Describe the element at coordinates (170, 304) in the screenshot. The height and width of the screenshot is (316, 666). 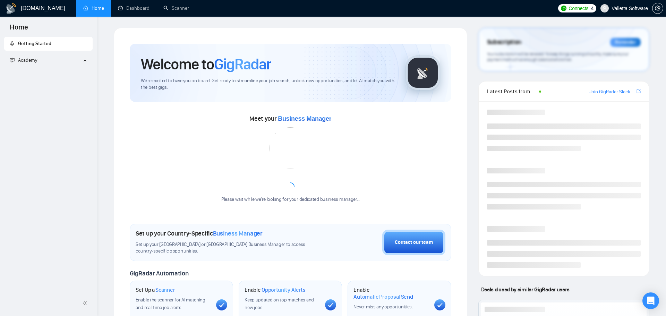
I see `span: Enable the scanner for AI matching and real-time job alerts.` at that location.